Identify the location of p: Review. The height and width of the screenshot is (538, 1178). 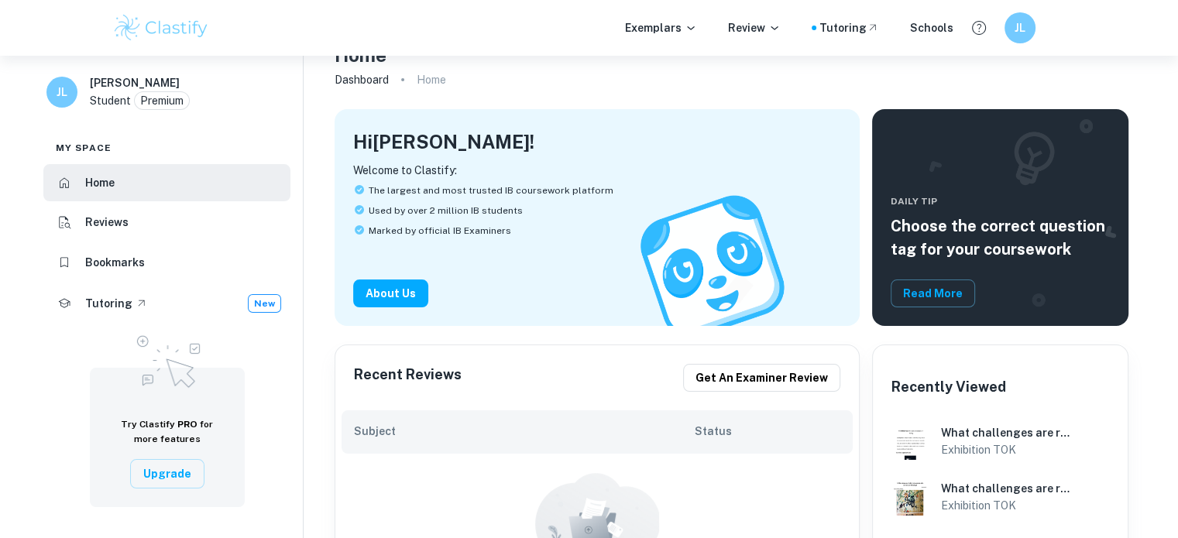
(754, 28).